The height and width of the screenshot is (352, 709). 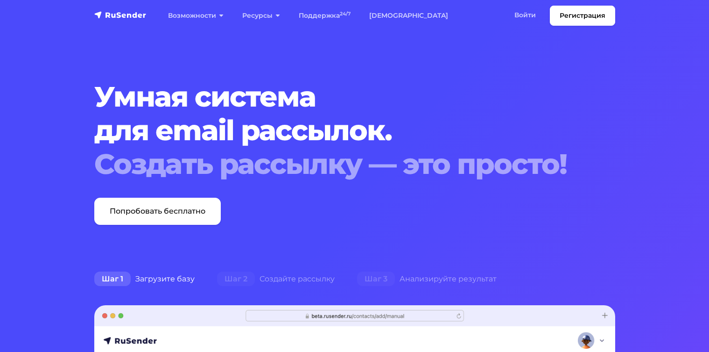 What do you see at coordinates (427, 279) in the screenshot?
I see `div: Анализируйте результат` at bounding box center [427, 279].